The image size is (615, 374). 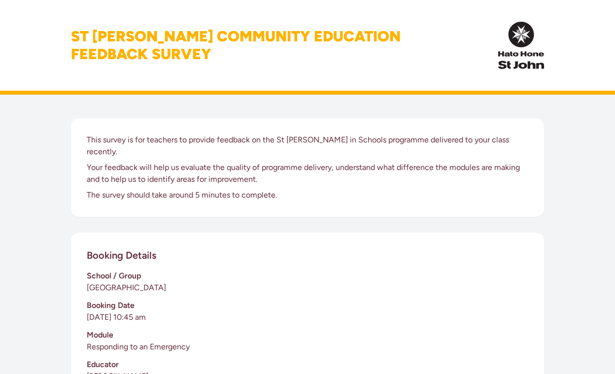 I want to click on p: The survey should take around 5 minutes to complete., so click(x=308, y=195).